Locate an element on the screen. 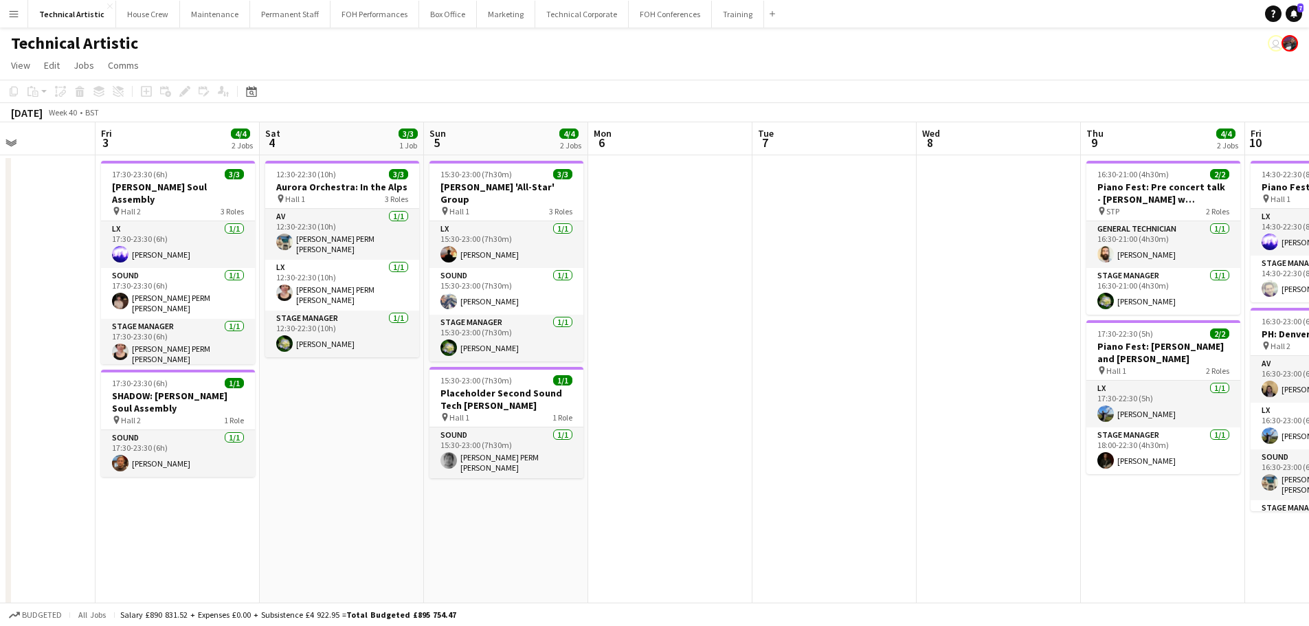 The image size is (1309, 626). div: Salary £890 831.52 + Expenses £0.00 + Subsistence £4 922.95 = is located at coordinates (288, 614).